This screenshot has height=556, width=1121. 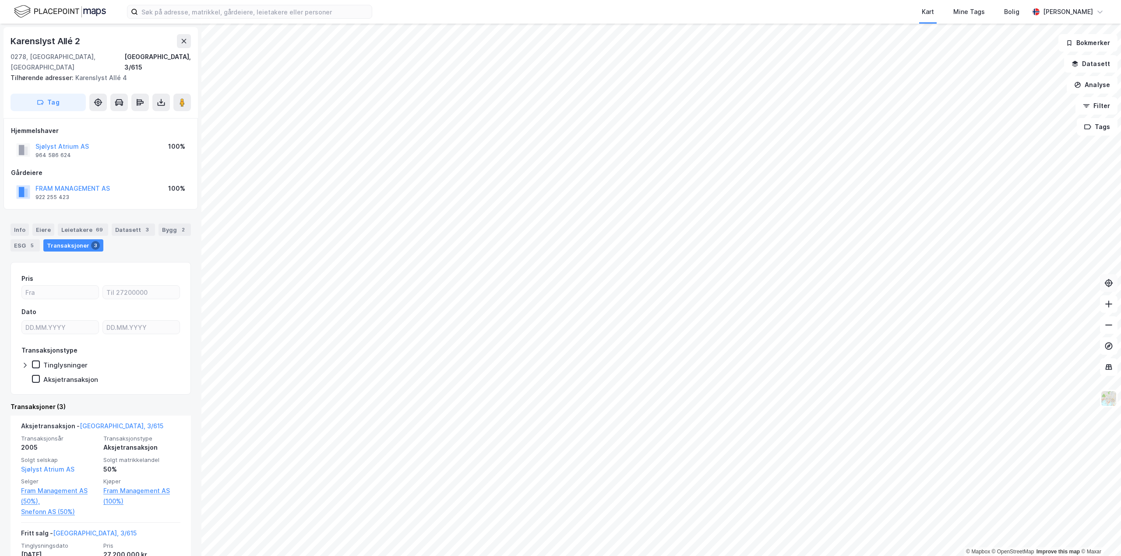 I want to click on input: Fra, so click(x=60, y=292).